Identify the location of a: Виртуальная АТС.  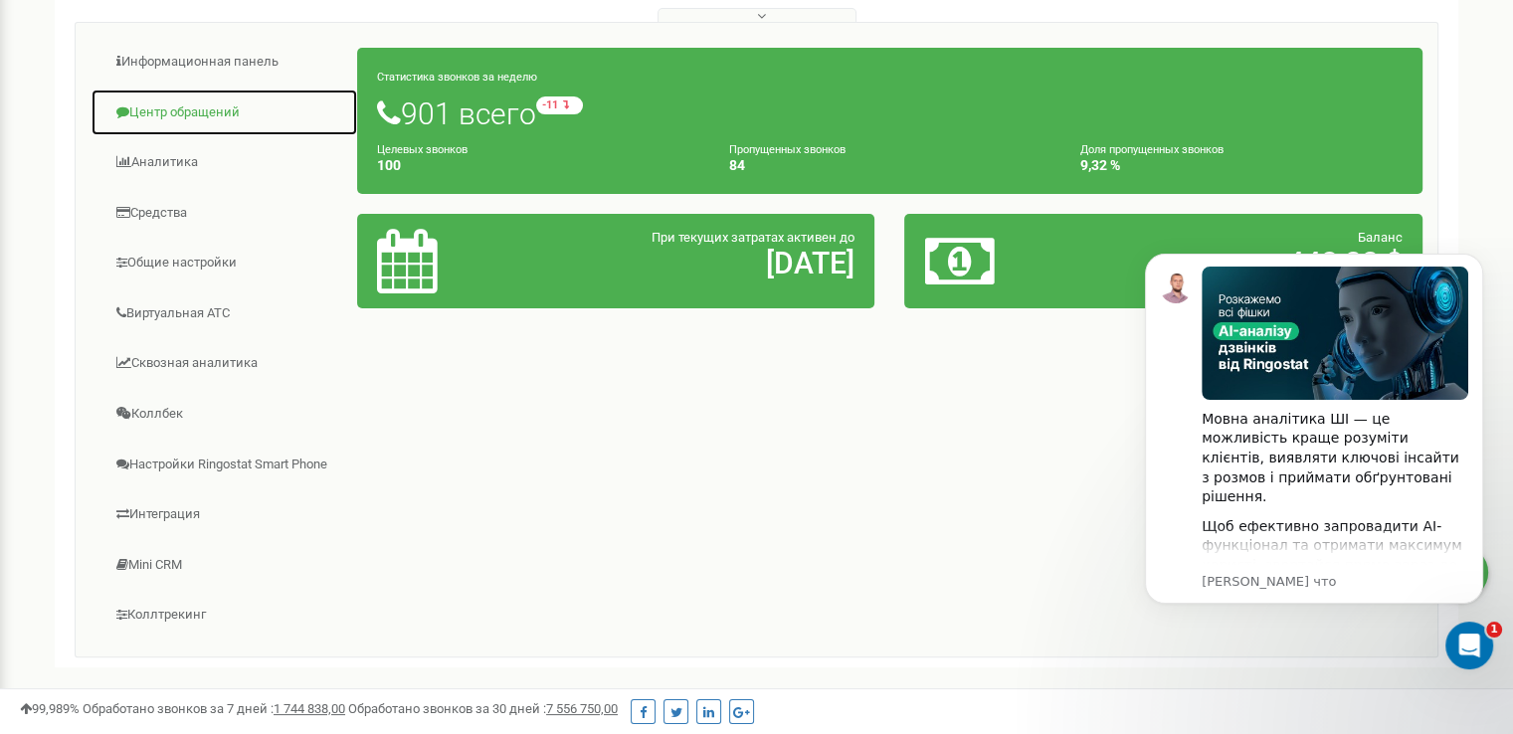
(224, 313).